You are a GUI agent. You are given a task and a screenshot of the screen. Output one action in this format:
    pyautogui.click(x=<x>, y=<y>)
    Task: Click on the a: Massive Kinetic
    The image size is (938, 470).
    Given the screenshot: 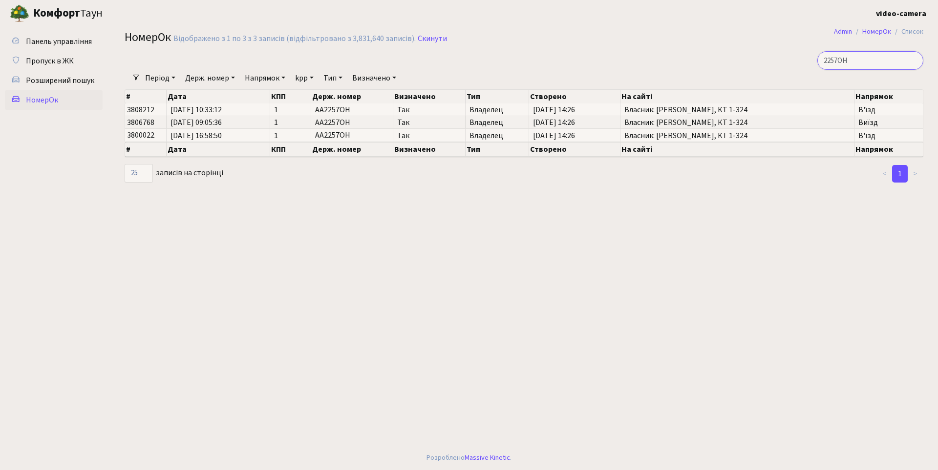 What is the action you would take?
    pyautogui.click(x=487, y=458)
    